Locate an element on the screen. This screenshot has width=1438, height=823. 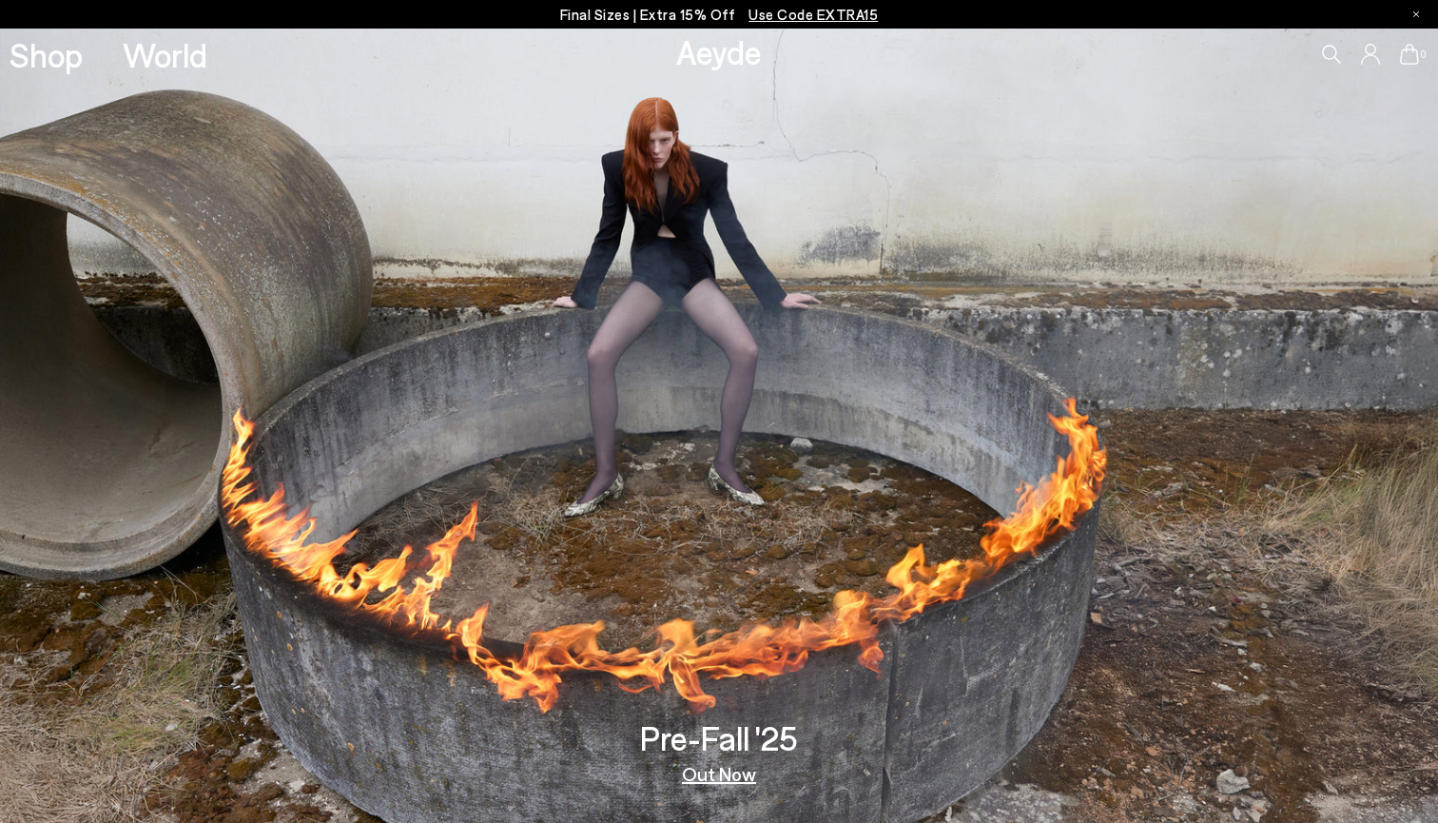
a: Out Now is located at coordinates (719, 773).